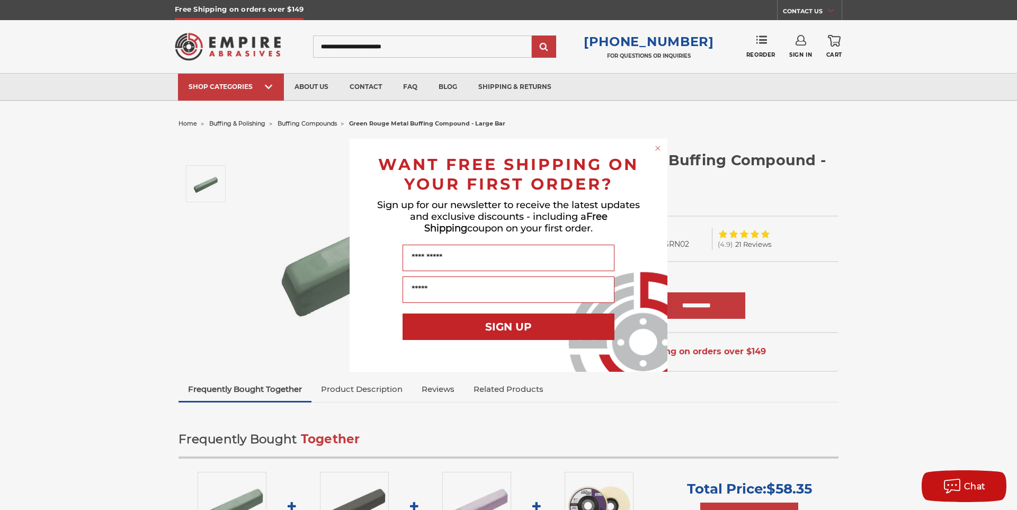 The height and width of the screenshot is (510, 1017). What do you see at coordinates (975, 486) in the screenshot?
I see `span: Chat` at bounding box center [975, 486].